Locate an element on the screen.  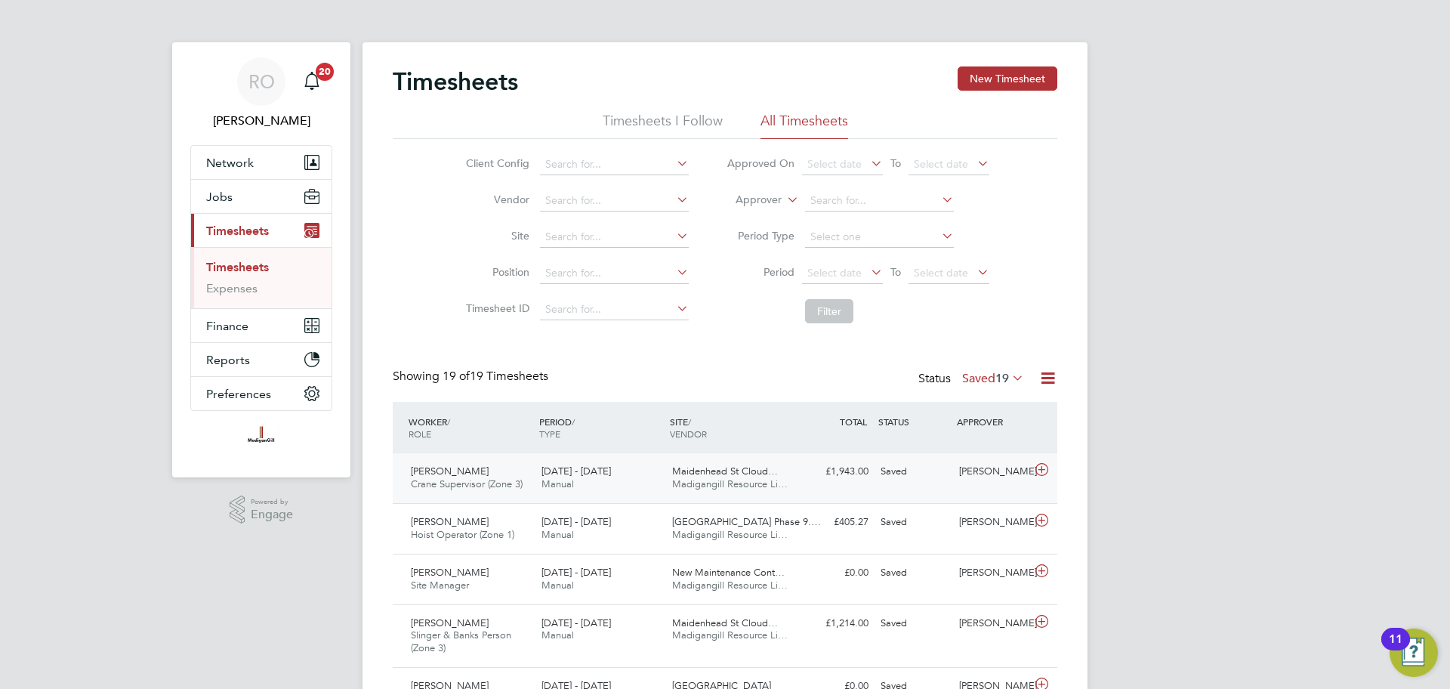
label: Period is located at coordinates (761, 272).